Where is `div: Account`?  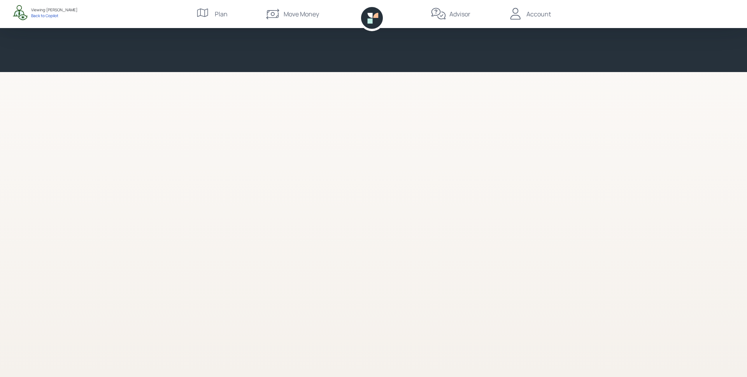 div: Account is located at coordinates (538, 14).